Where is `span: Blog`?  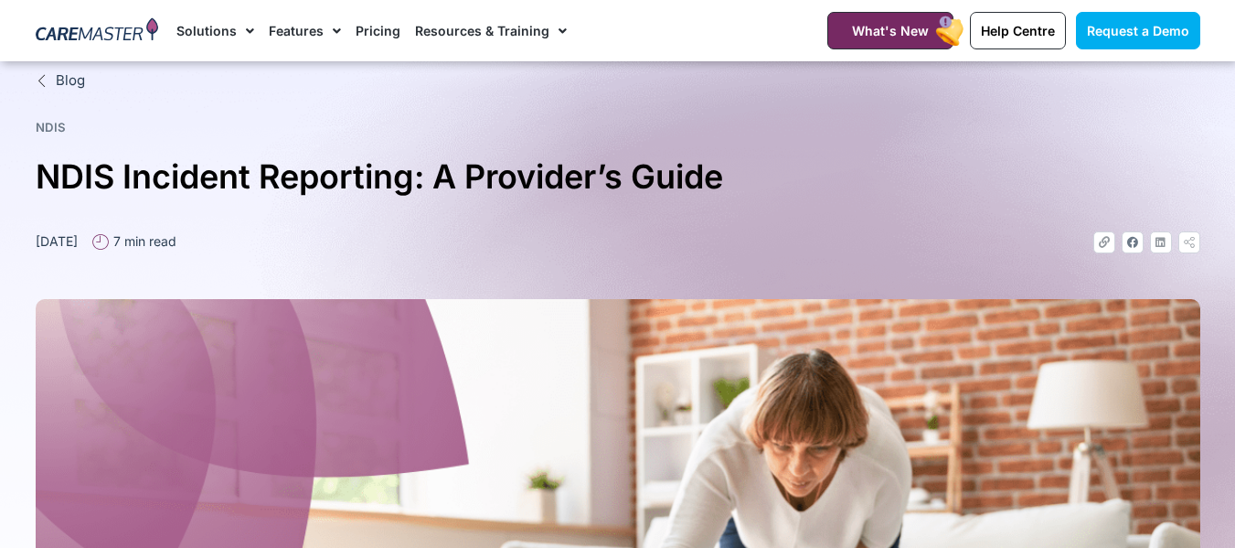
span: Blog is located at coordinates (68, 80).